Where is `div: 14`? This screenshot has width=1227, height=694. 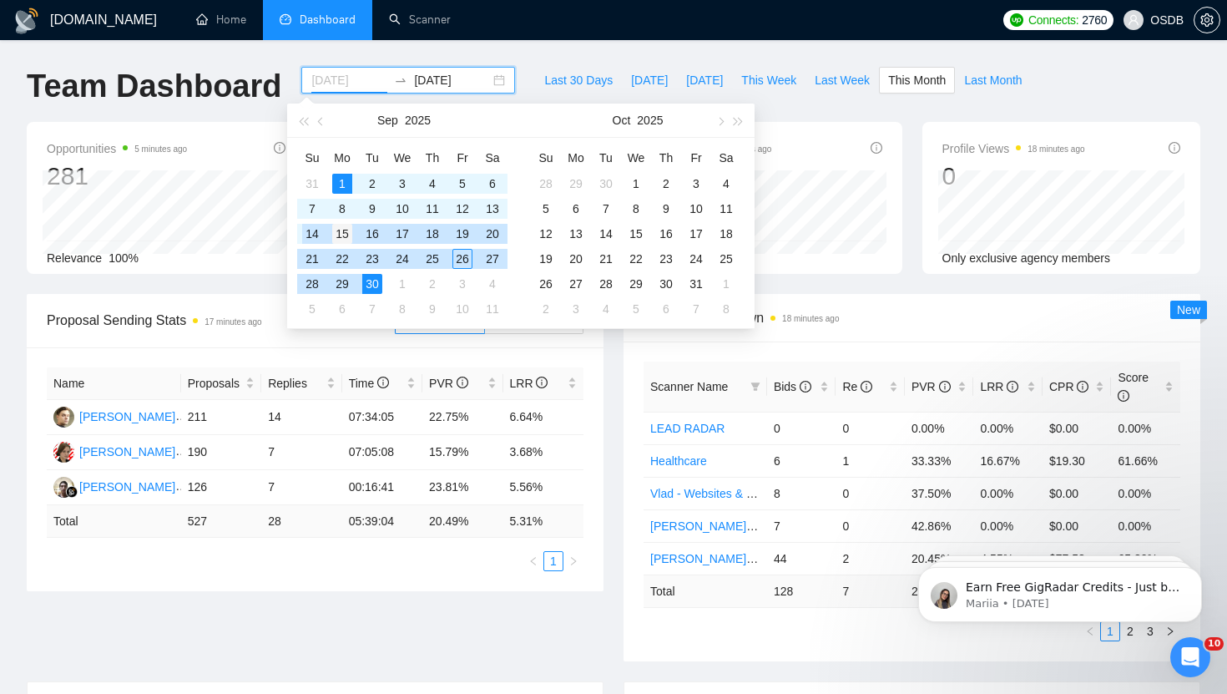
div: 14 is located at coordinates (312, 234).